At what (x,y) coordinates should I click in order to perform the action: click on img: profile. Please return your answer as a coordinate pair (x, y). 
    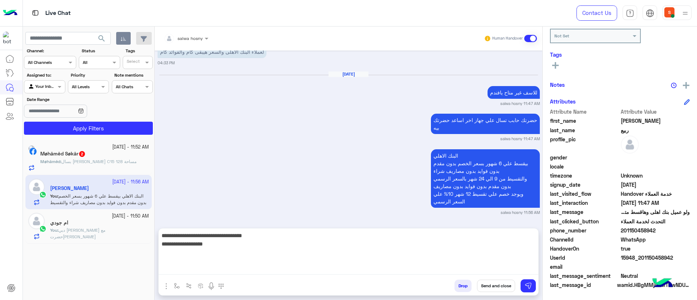
    Looking at the image, I should click on (685, 13).